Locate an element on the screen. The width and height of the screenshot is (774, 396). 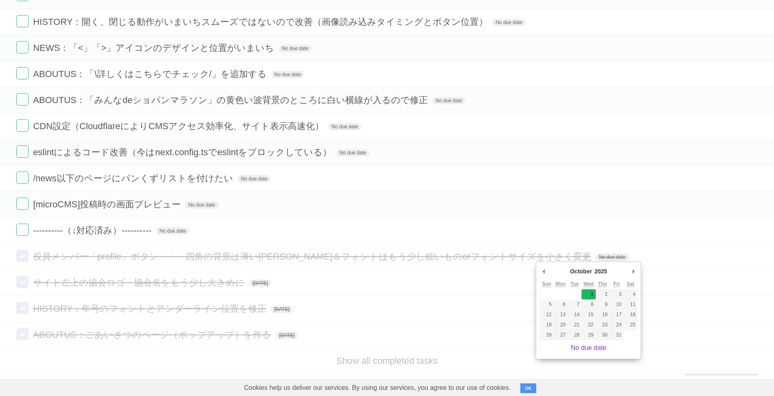
button: 5 is located at coordinates (546, 305).